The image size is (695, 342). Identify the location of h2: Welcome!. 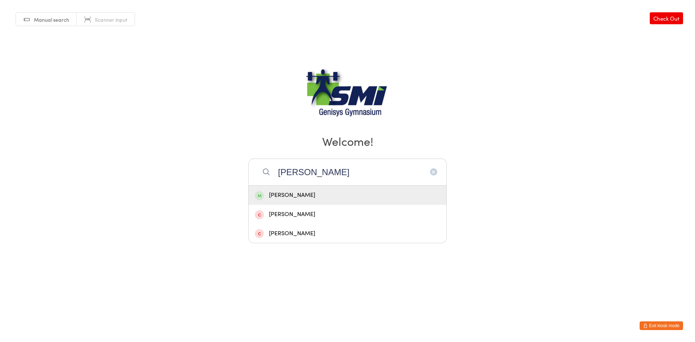
(348, 141).